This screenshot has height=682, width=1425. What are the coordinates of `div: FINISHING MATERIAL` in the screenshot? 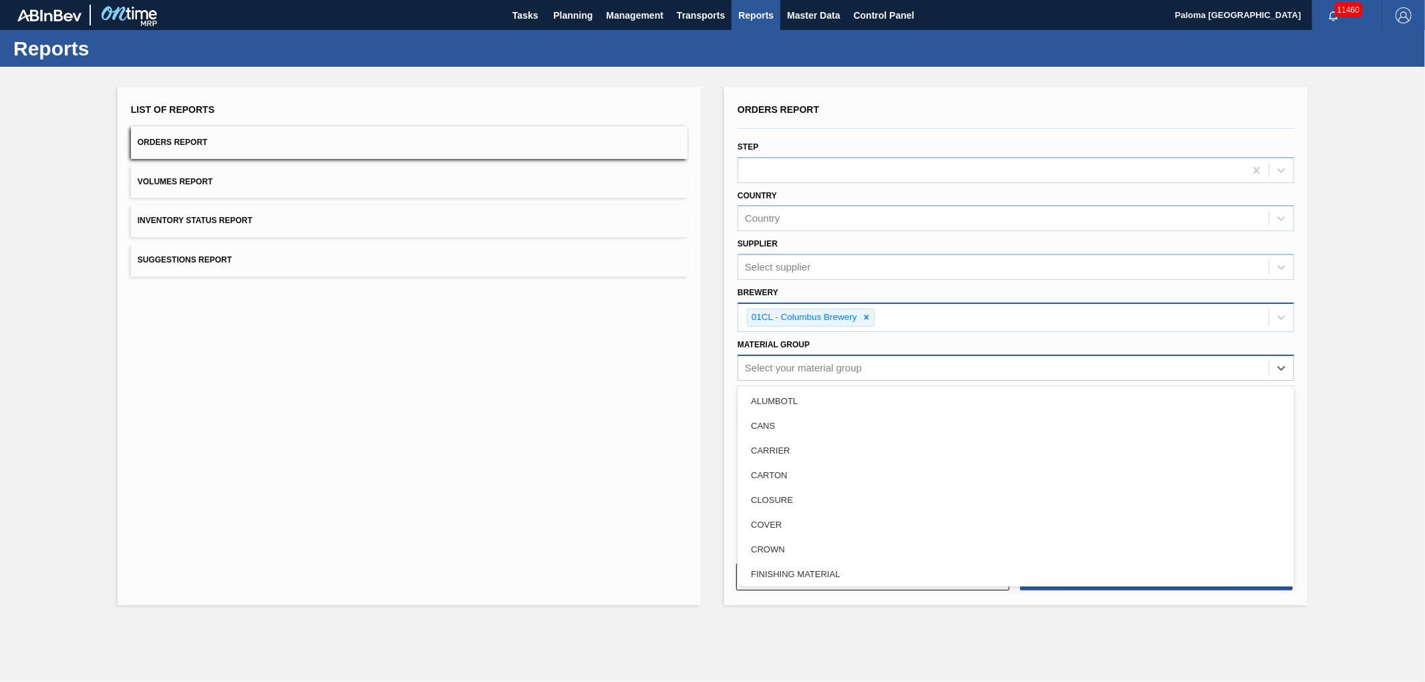 It's located at (1016, 574).